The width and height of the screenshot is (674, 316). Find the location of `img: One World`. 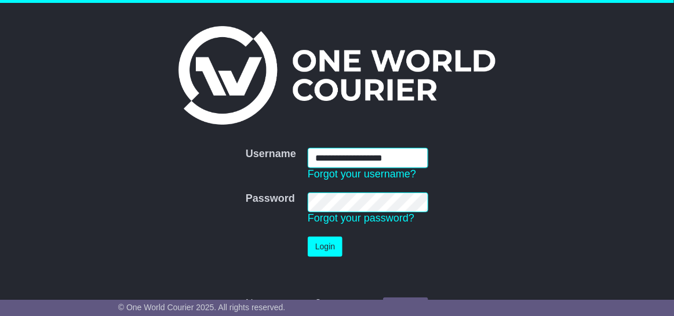

img: One World is located at coordinates (337, 75).